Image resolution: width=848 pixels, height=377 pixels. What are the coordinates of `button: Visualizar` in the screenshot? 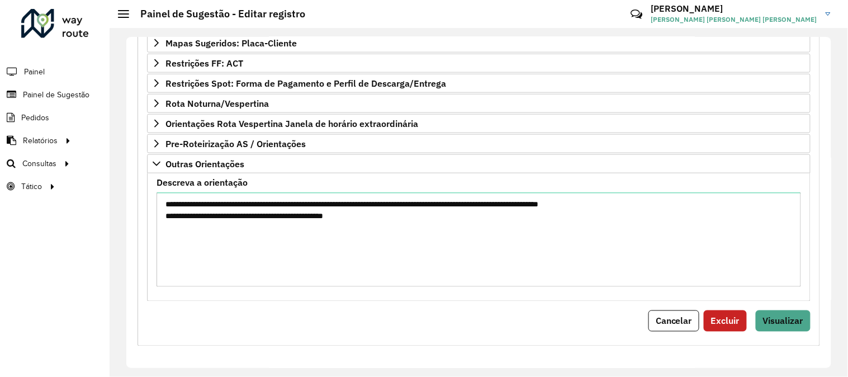 It's located at (783, 321).